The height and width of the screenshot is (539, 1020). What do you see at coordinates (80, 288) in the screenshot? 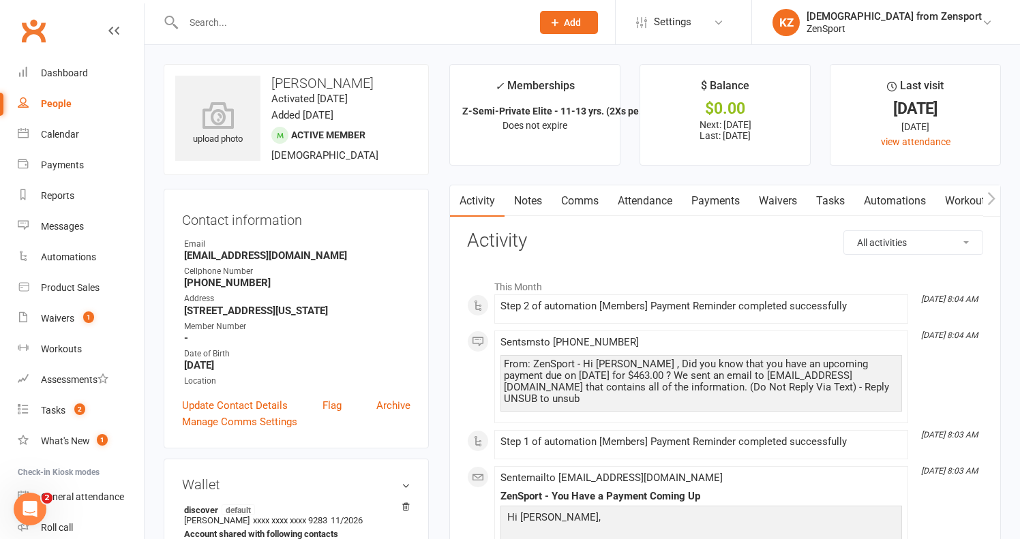
I see `a: Product Sales` at bounding box center [80, 288].